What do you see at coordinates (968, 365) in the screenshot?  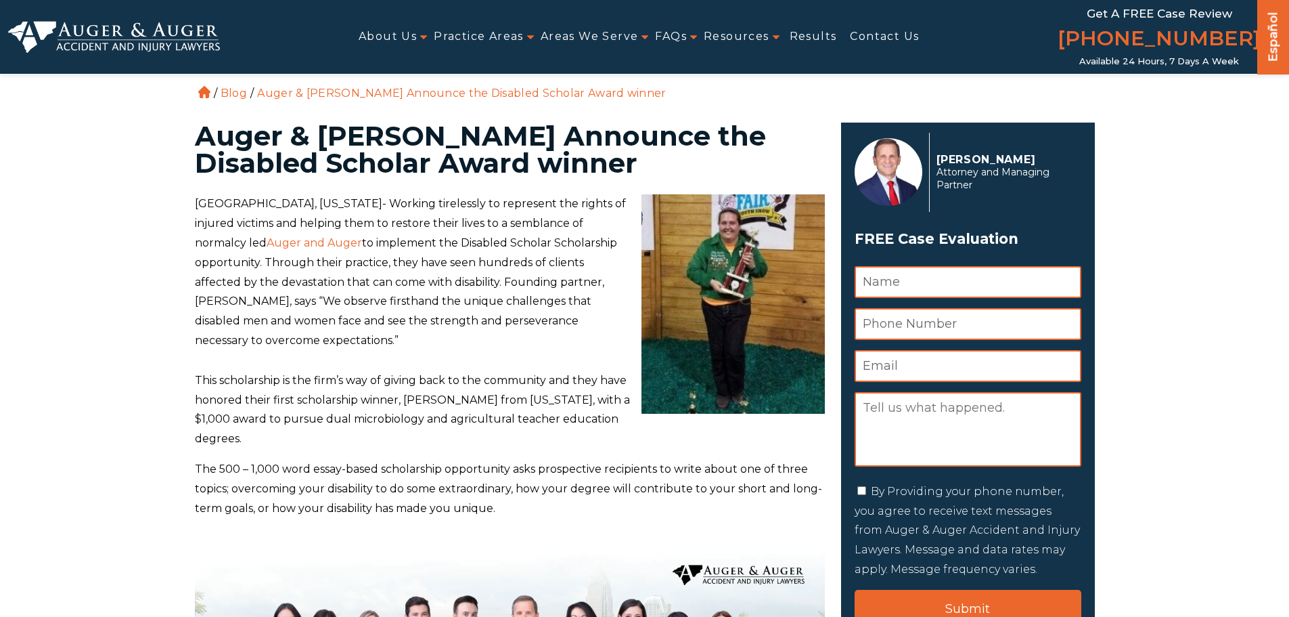 I see `input: Email` at bounding box center [968, 365].